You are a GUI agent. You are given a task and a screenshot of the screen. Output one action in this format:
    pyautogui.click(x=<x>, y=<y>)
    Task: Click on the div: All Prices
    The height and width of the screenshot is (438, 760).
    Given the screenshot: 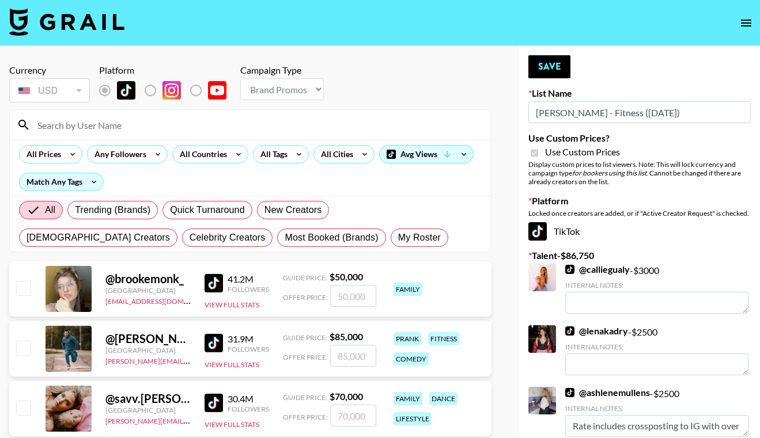 What is the action you would take?
    pyautogui.click(x=41, y=154)
    